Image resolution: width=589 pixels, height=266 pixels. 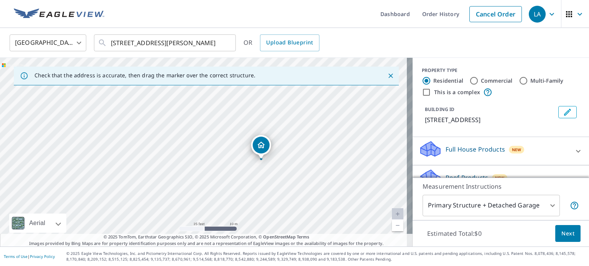 I want to click on p: Roof Products, so click(x=466, y=178).